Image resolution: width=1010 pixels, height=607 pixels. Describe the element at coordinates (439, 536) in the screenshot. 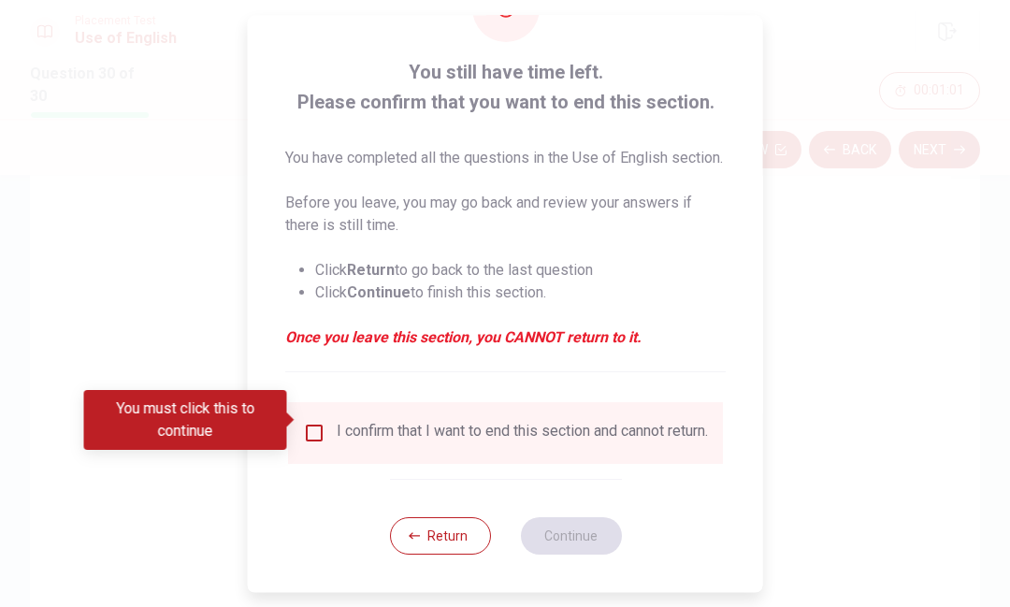

I see `button: Return` at that location.